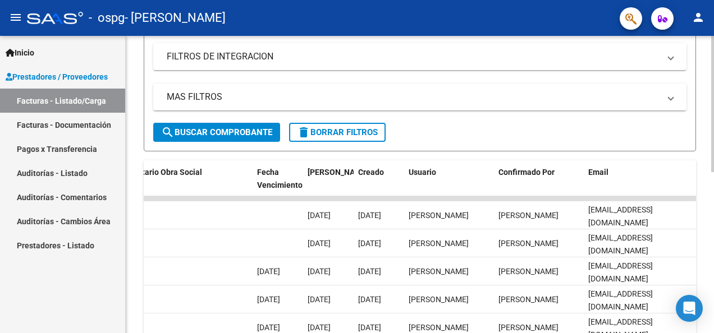  I want to click on span: Creado, so click(371, 172).